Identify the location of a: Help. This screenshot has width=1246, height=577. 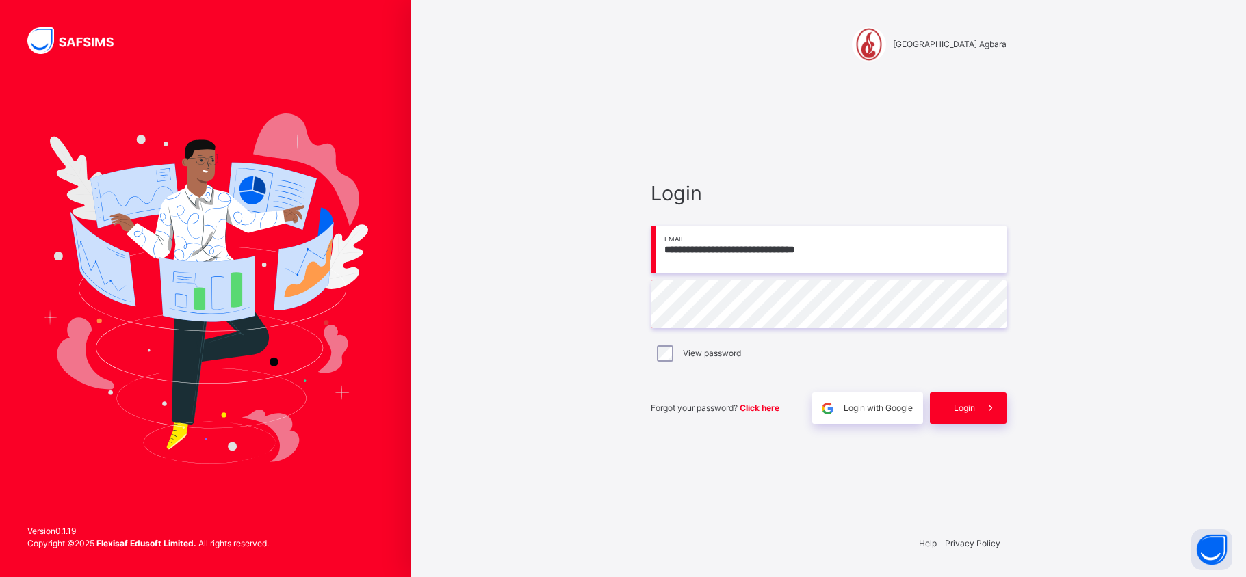
(928, 543).